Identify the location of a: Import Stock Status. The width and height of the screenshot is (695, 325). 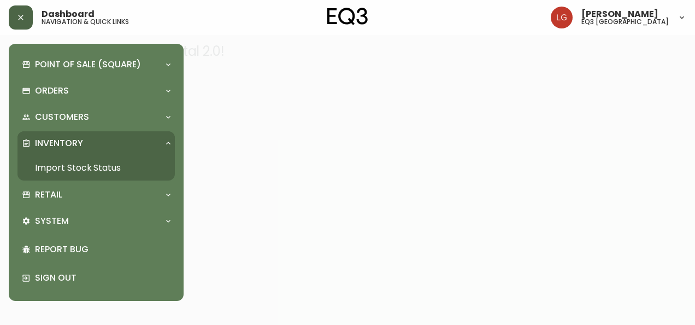
(96, 168).